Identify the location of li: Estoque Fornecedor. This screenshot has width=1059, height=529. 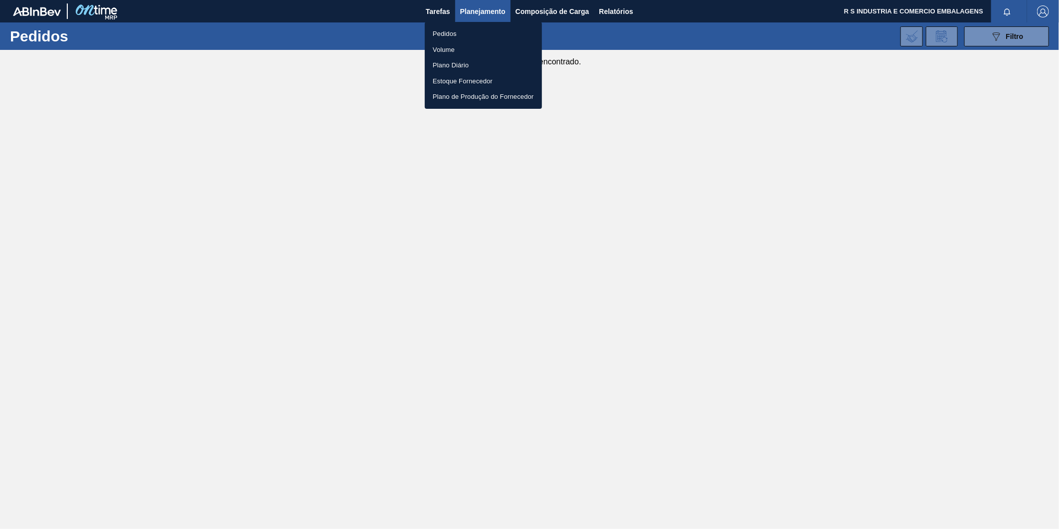
(483, 81).